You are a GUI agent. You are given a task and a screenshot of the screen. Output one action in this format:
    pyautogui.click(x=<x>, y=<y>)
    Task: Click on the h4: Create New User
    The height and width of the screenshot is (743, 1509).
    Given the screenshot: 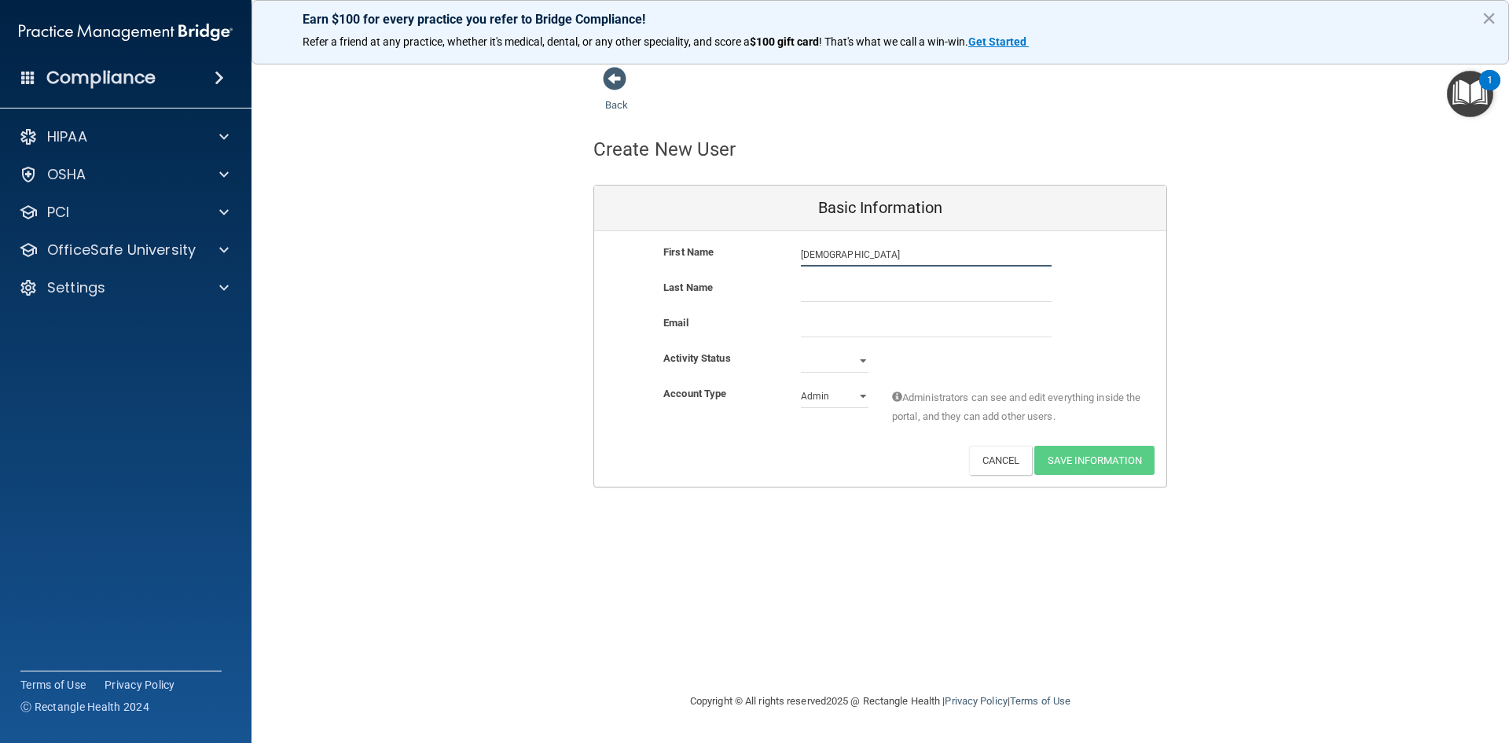 What is the action you would take?
    pyautogui.click(x=665, y=149)
    